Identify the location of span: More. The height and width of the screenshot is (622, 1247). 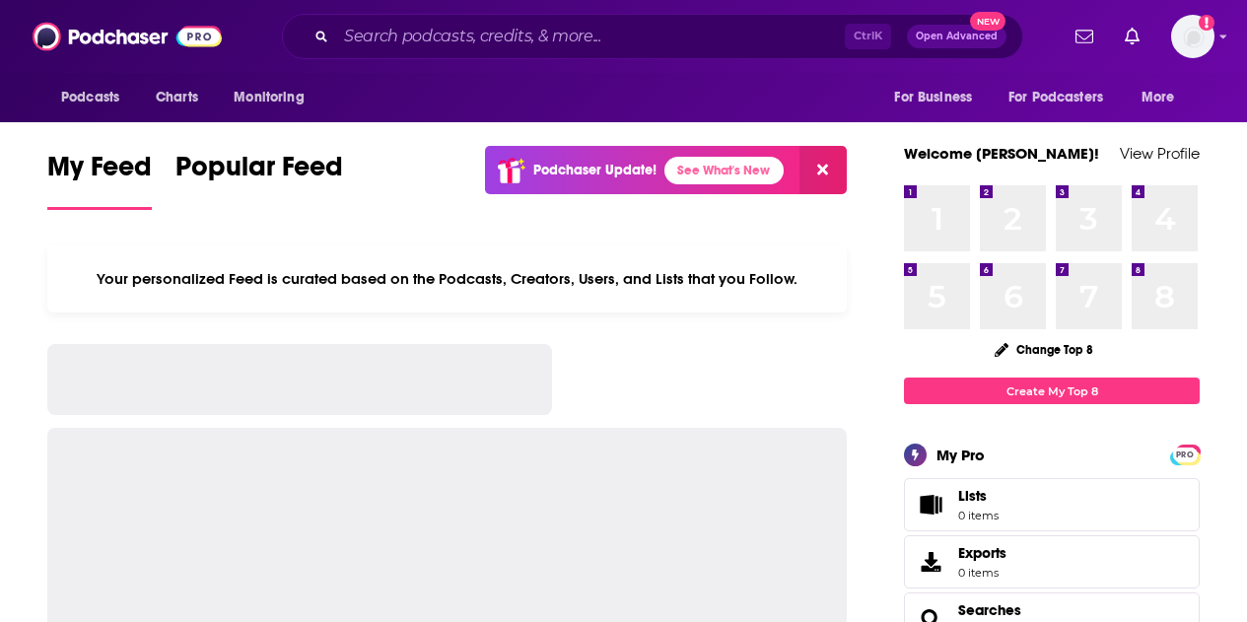
(1158, 98).